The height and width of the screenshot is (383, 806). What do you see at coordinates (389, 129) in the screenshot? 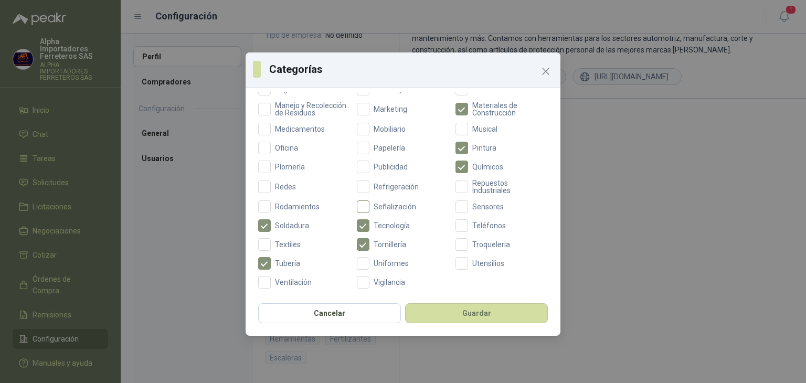
I see `span: Mobiliario` at bounding box center [389, 129].